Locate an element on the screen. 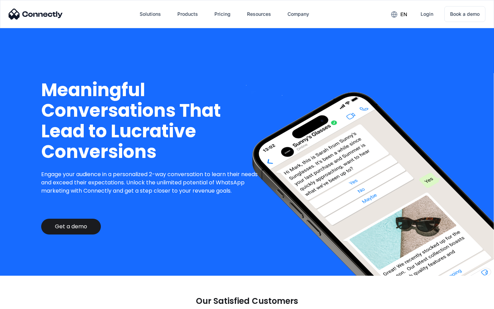 This screenshot has height=309, width=494. p: Engage your audience in a personalized 2-way conversation to learn their needs and exceed their e... is located at coordinates (152, 183).